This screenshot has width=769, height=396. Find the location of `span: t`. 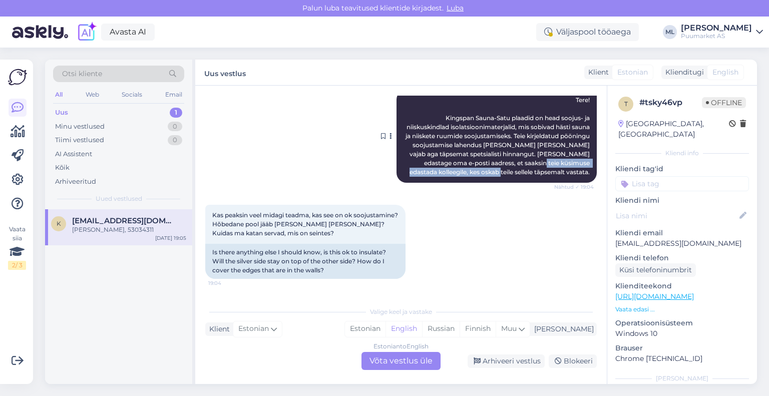

span: t is located at coordinates (626, 104).